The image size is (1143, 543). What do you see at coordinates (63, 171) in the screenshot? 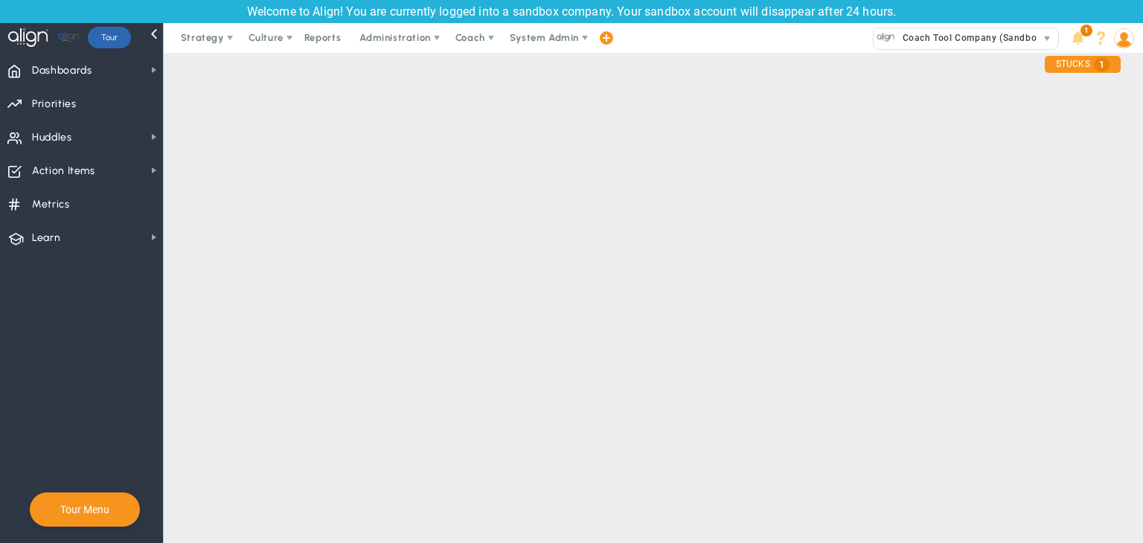
I see `span: Action Items` at bounding box center [63, 171].